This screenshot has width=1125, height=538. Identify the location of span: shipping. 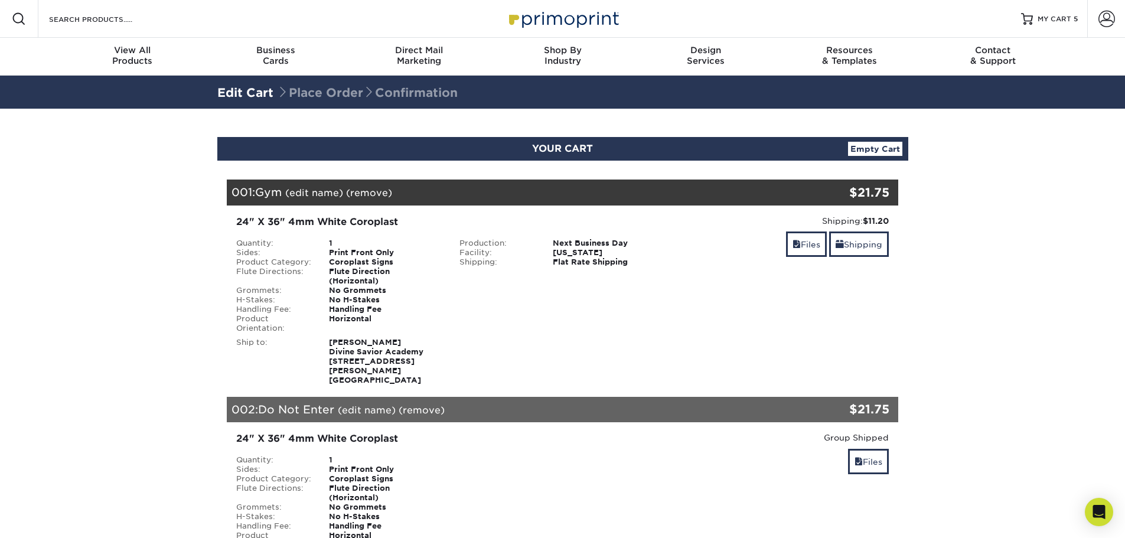
(840, 245).